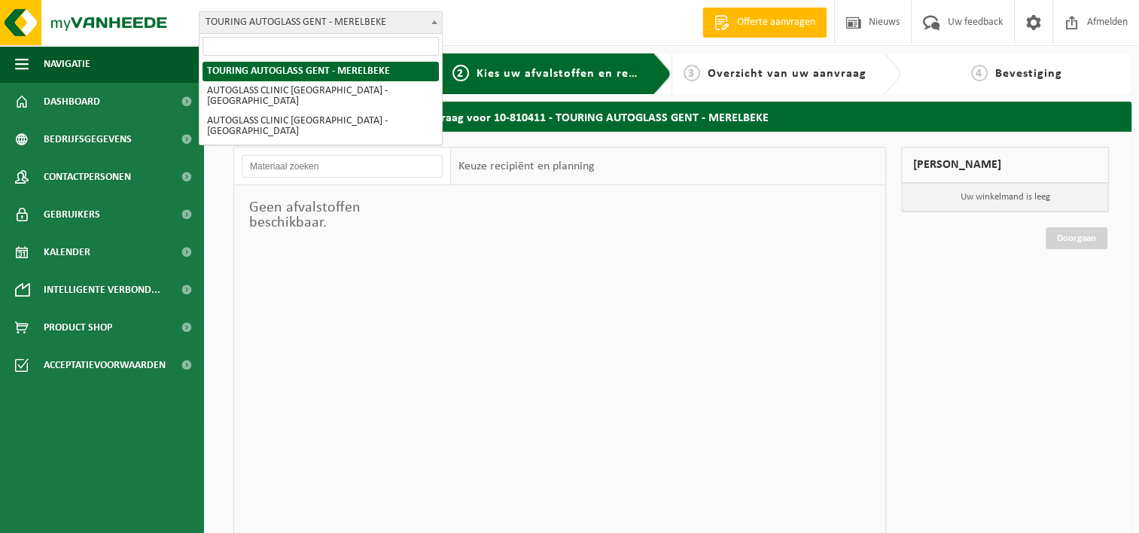 This screenshot has height=533, width=1139. Describe the element at coordinates (1029, 74) in the screenshot. I see `span: Bevestiging` at that location.